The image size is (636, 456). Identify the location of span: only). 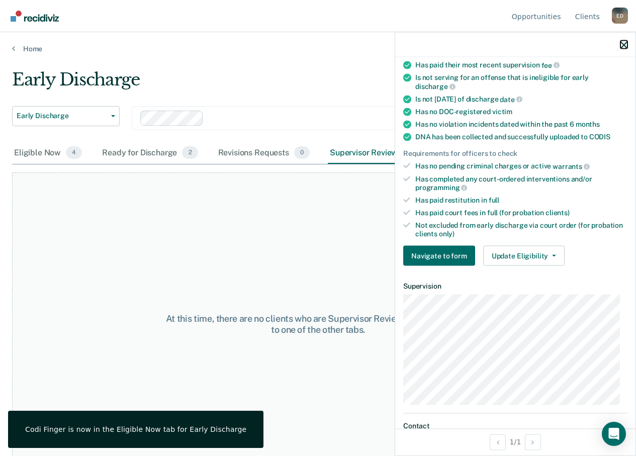
(446, 233).